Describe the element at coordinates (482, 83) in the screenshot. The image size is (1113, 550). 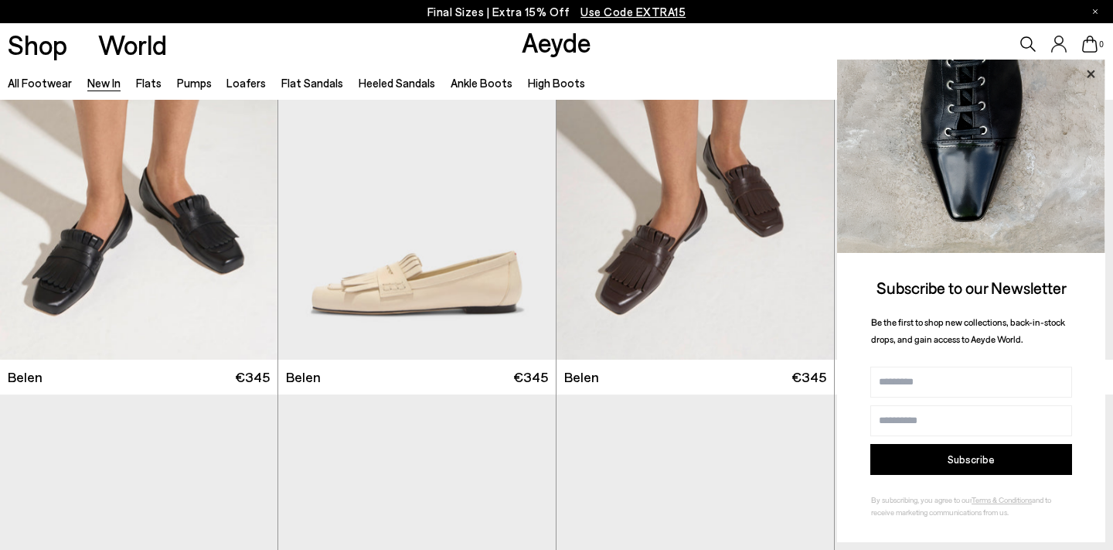
I see `a: Ankle Boots` at that location.